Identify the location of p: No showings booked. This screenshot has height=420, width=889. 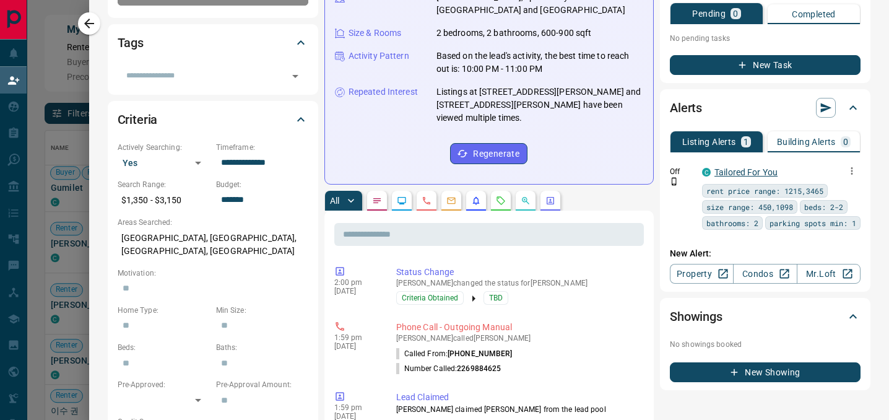
(766, 344).